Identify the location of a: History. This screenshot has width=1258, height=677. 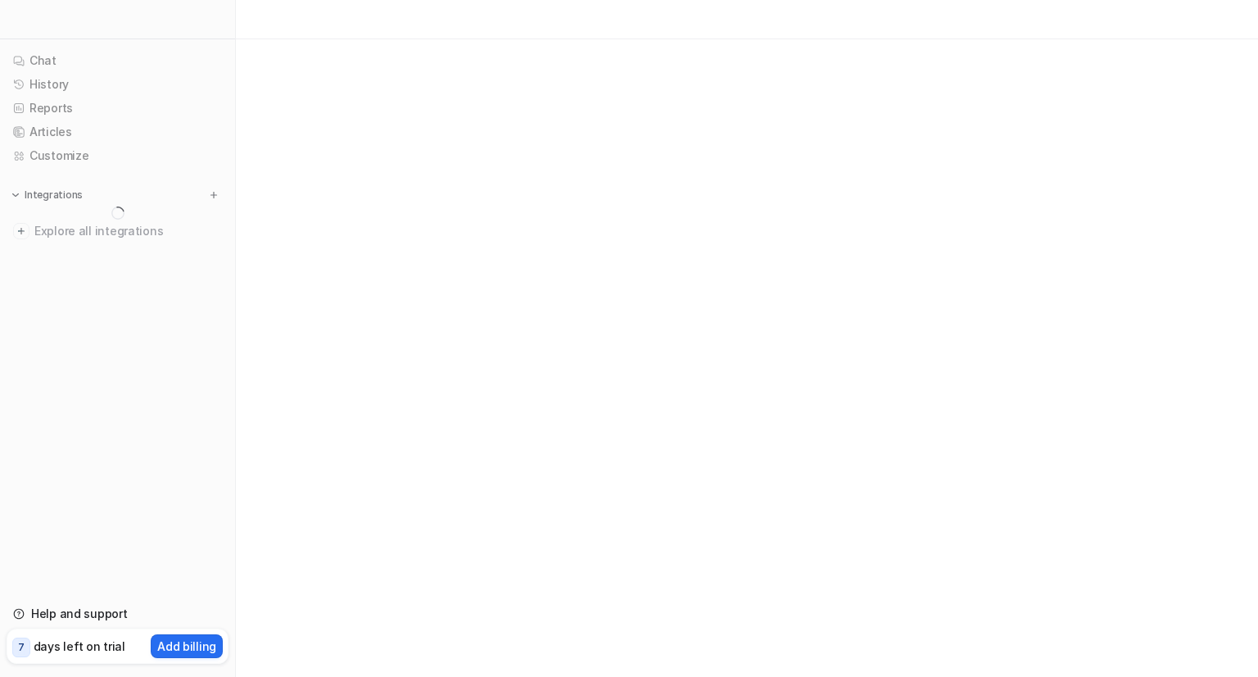
(117, 84).